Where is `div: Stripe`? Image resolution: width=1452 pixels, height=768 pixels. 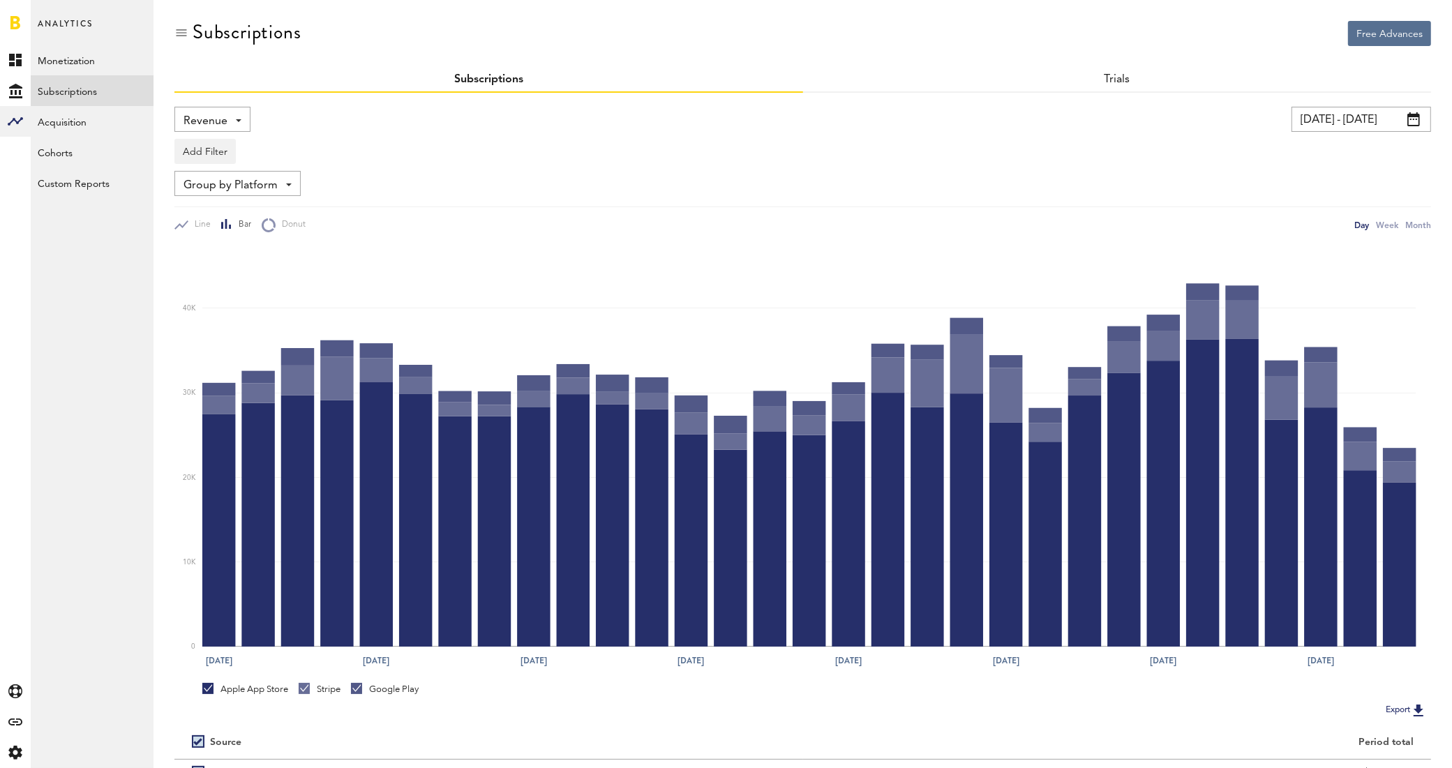 div: Stripe is located at coordinates (320, 689).